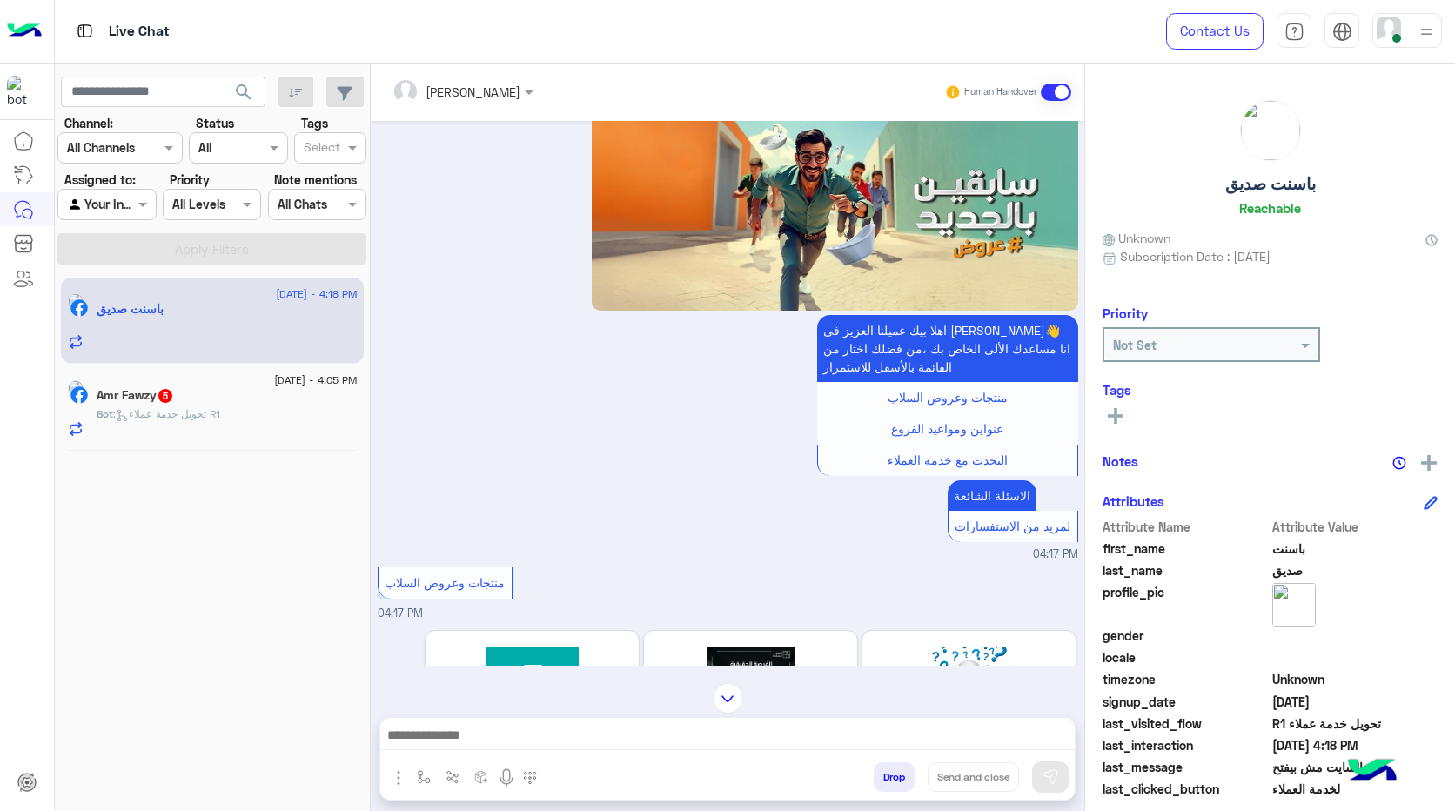 The image size is (1455, 811). Describe the element at coordinates (1215, 31) in the screenshot. I see `a: Contact Us` at that location.